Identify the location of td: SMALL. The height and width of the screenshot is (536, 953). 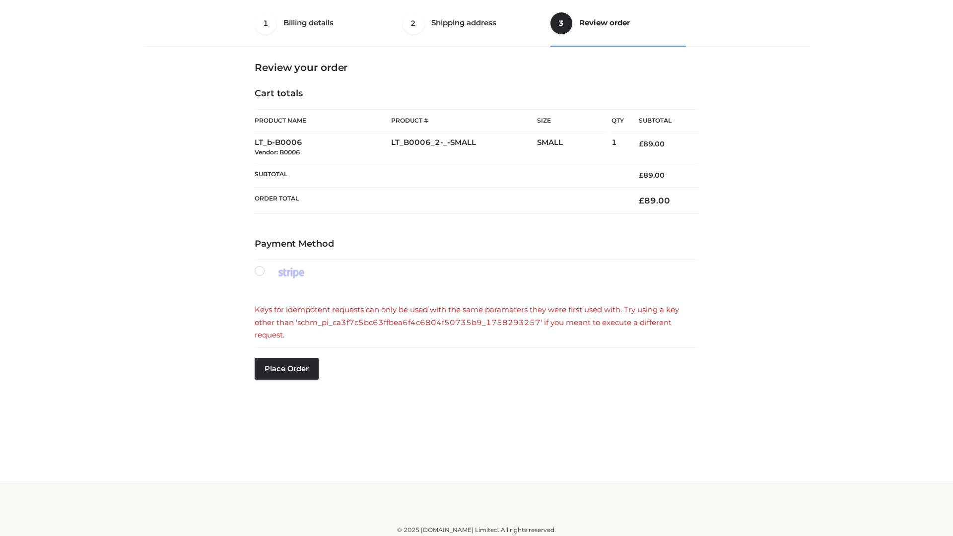
(574, 147).